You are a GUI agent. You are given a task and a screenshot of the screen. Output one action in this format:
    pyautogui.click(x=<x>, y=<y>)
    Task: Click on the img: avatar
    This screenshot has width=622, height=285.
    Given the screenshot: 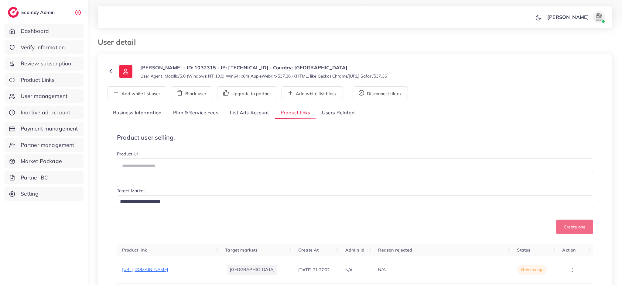 What is the action you would take?
    pyautogui.click(x=599, y=17)
    